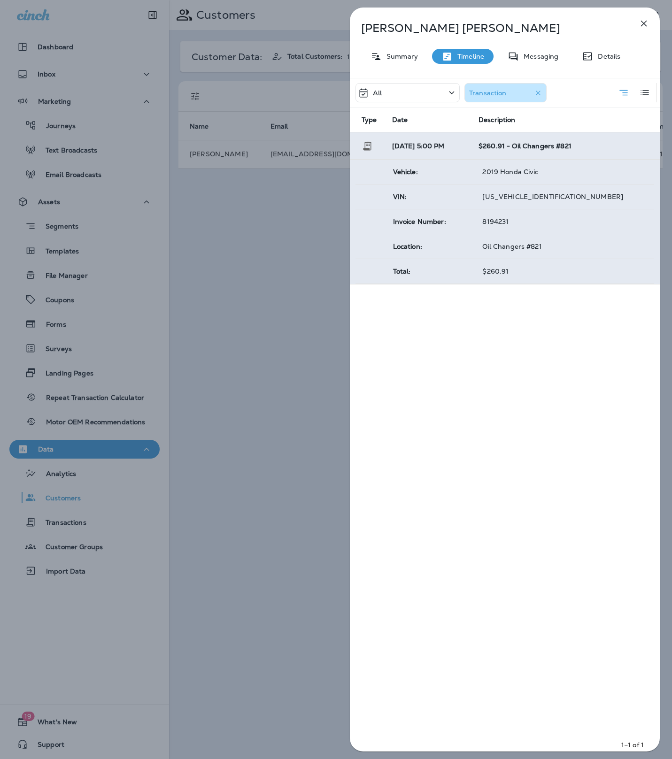  What do you see at coordinates (399, 56) in the screenshot?
I see `p: Summary` at bounding box center [399, 56].